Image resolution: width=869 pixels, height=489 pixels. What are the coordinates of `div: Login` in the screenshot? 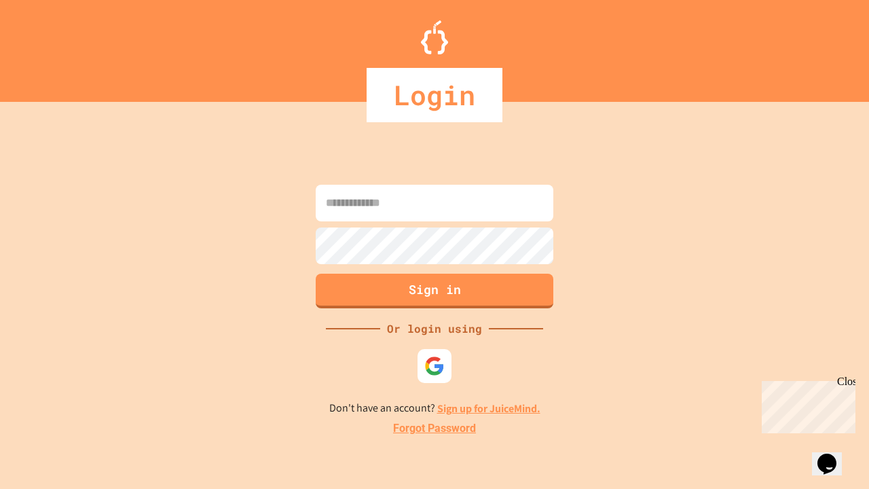 It's located at (435, 95).